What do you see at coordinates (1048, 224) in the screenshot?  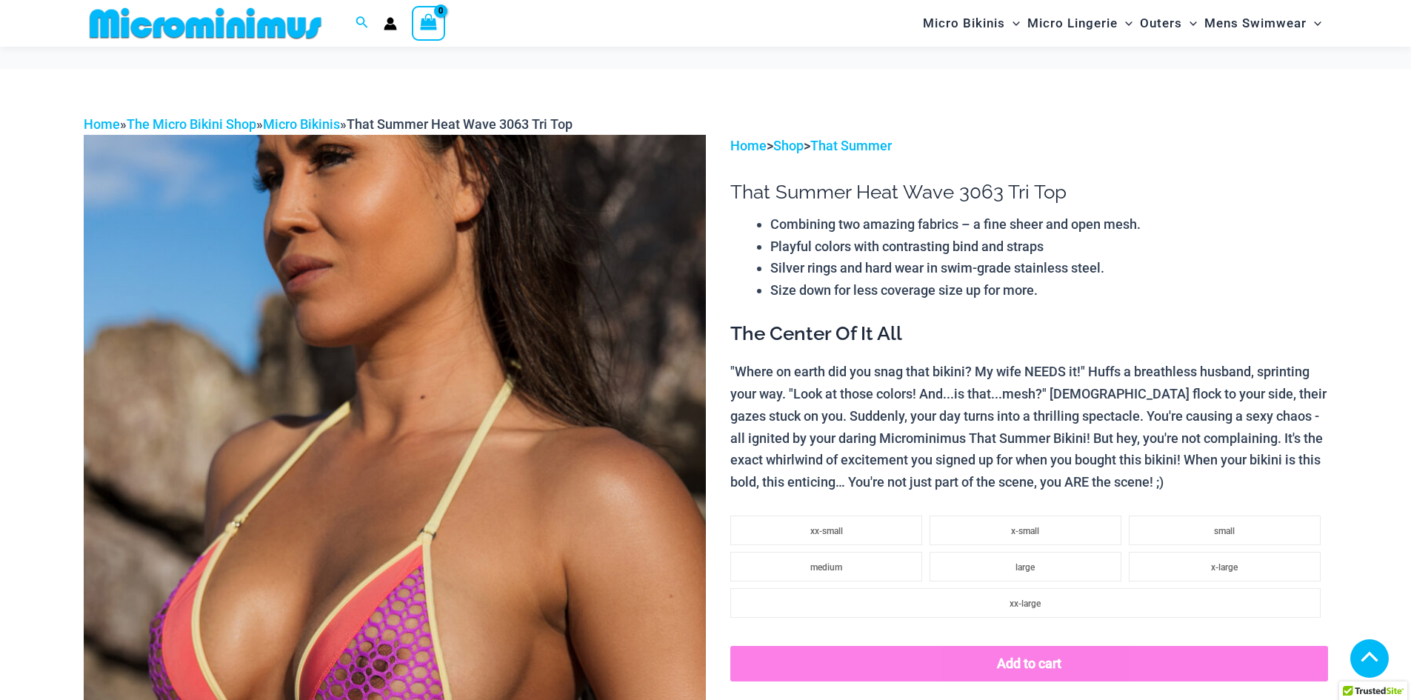 I see `li: Combining two amazing fabrics – a fine sheer and open mesh.` at bounding box center [1048, 224].